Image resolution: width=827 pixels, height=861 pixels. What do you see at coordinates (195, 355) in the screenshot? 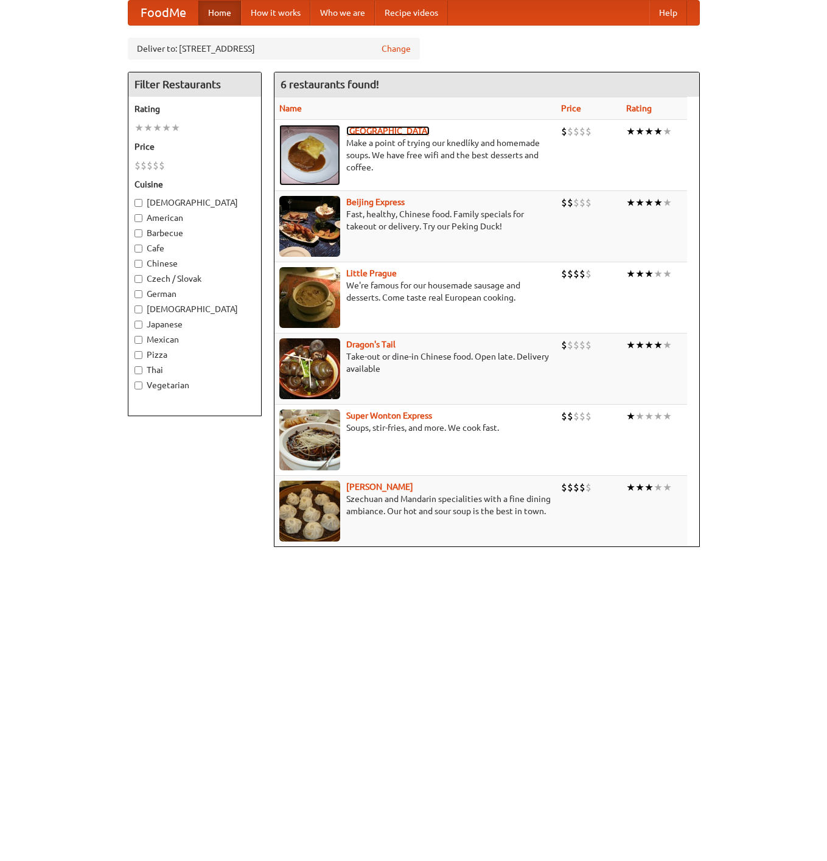
I see `label: Pizza` at bounding box center [195, 355].